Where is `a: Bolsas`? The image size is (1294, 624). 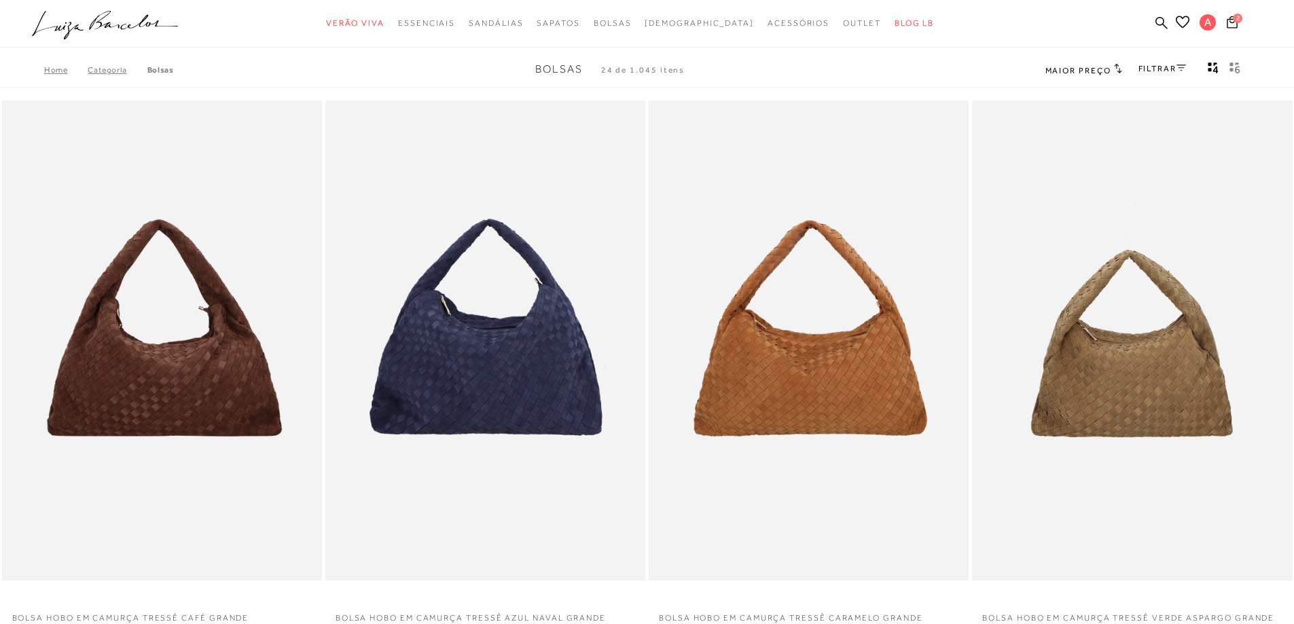 a: Bolsas is located at coordinates (160, 70).